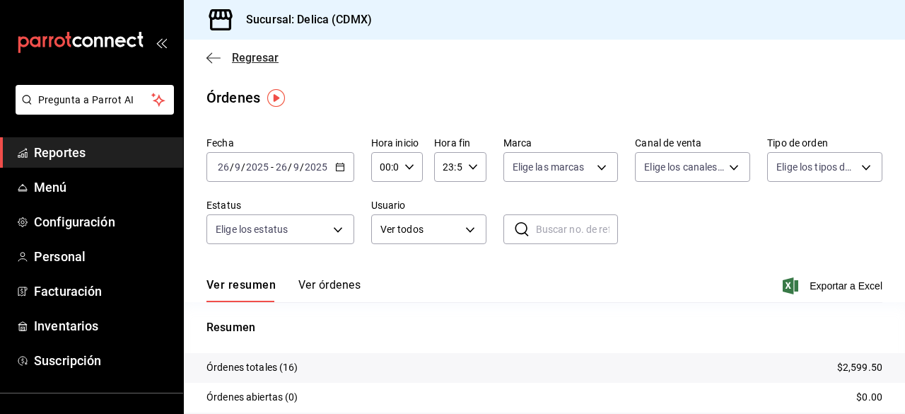  Describe the element at coordinates (242, 57) in the screenshot. I see `button: Regresar` at that location.